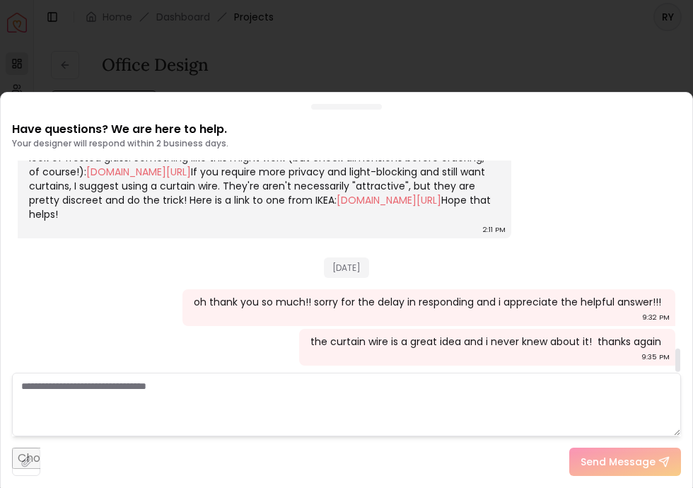 Image resolution: width=693 pixels, height=488 pixels. Describe the element at coordinates (655, 317) in the screenshot. I see `div: 9:32 PM` at that location.